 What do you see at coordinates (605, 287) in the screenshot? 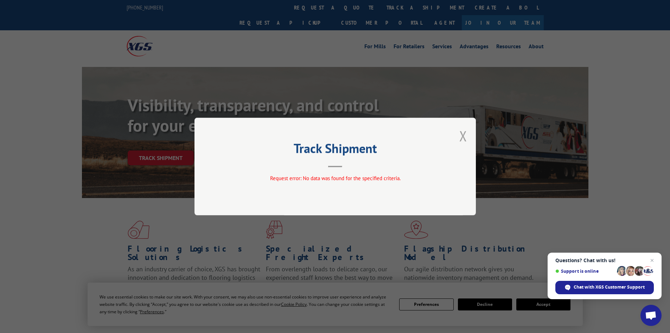
I see `div: Chat with XGS Customer Support` at bounding box center [605, 287].